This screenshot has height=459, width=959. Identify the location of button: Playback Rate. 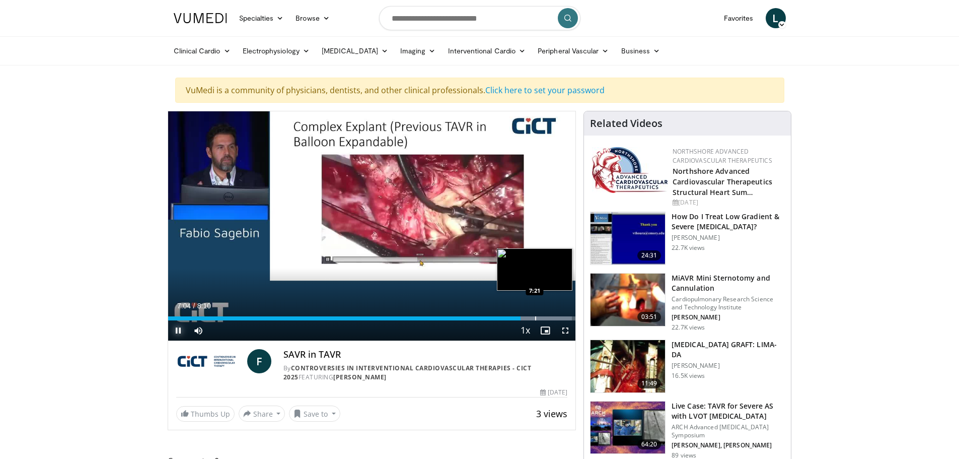
(525, 330).